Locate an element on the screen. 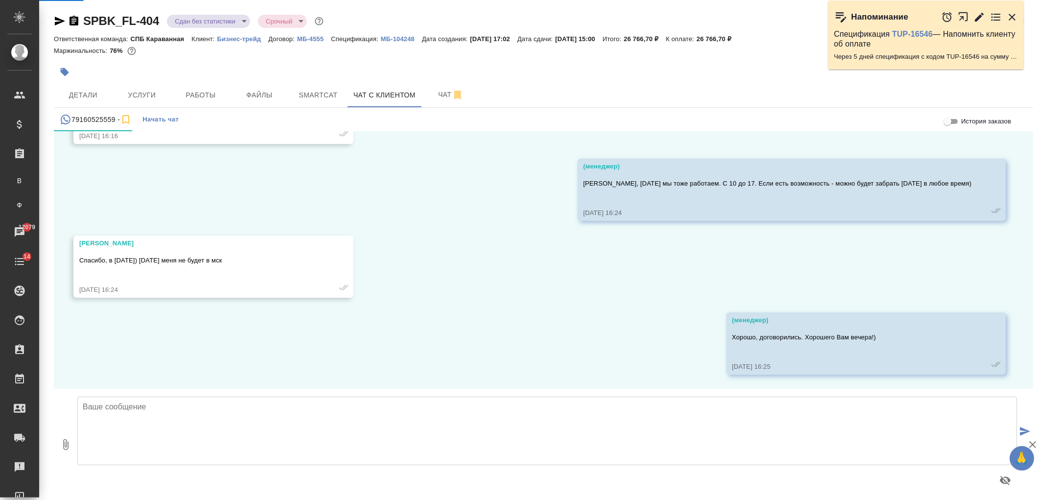 This screenshot has height=500, width=1044. button: Добавить тэг is located at coordinates (65, 72).